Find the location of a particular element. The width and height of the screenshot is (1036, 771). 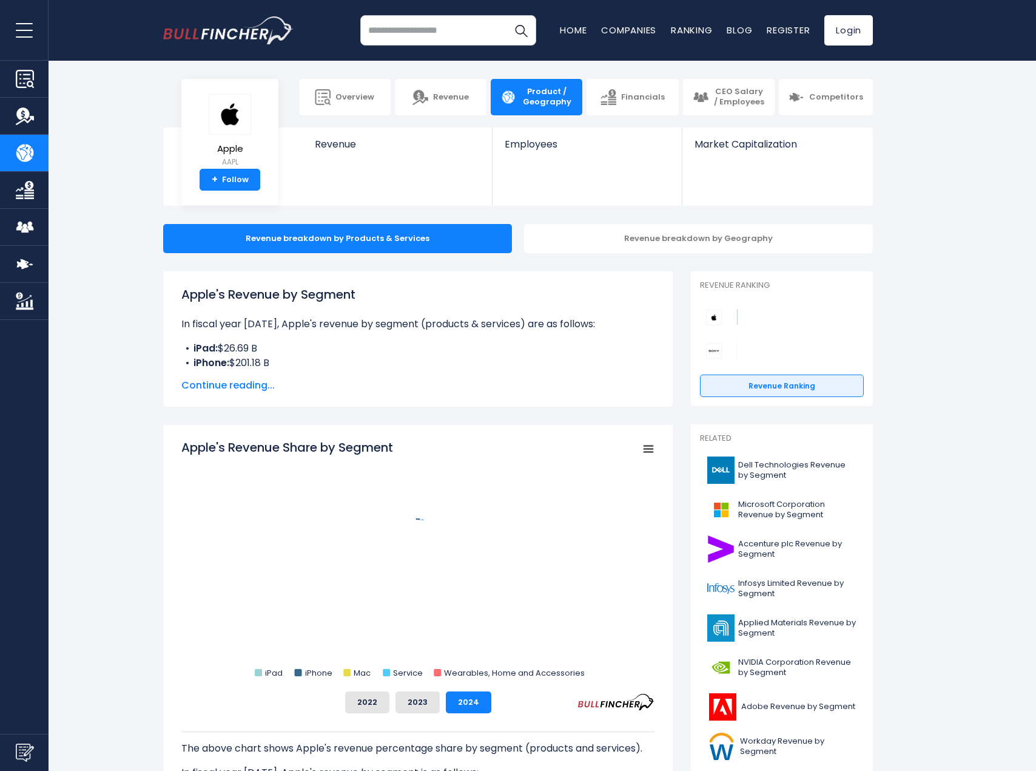

a: Home is located at coordinates (573, 30).